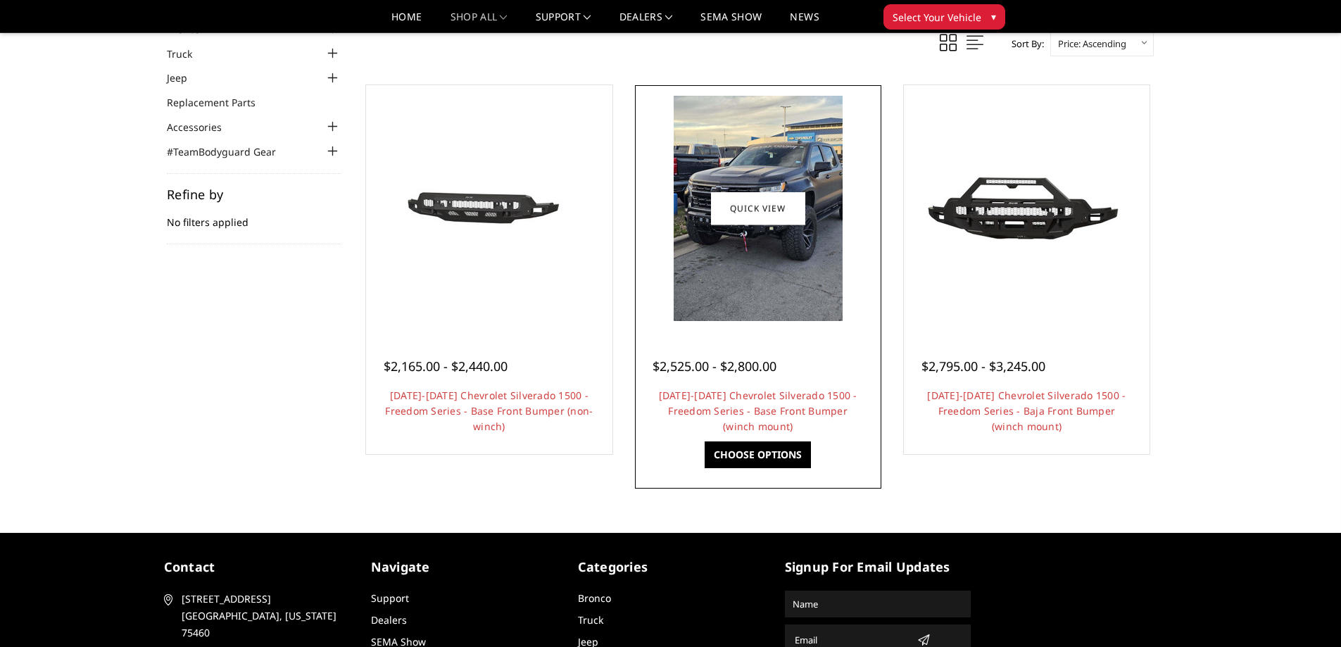 The width and height of the screenshot is (1341, 647). What do you see at coordinates (758, 208) in the screenshot?
I see `img: 2022-2025 Chevrolet Silverado 1500 - Freedom Series - Base Front Bumper (winch mount)` at bounding box center [758, 208].